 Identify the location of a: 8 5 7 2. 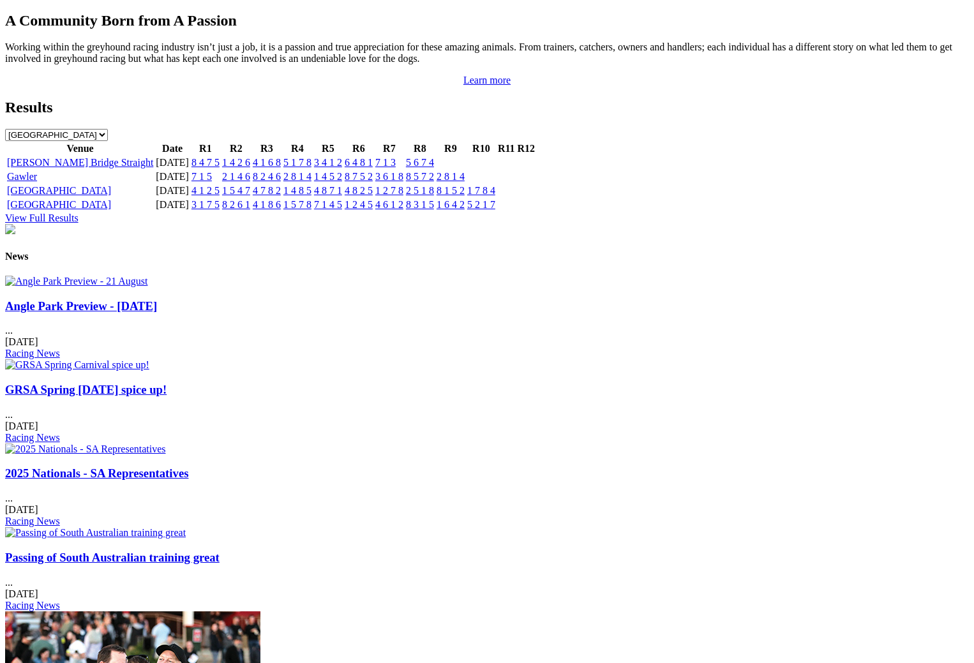
(420, 176).